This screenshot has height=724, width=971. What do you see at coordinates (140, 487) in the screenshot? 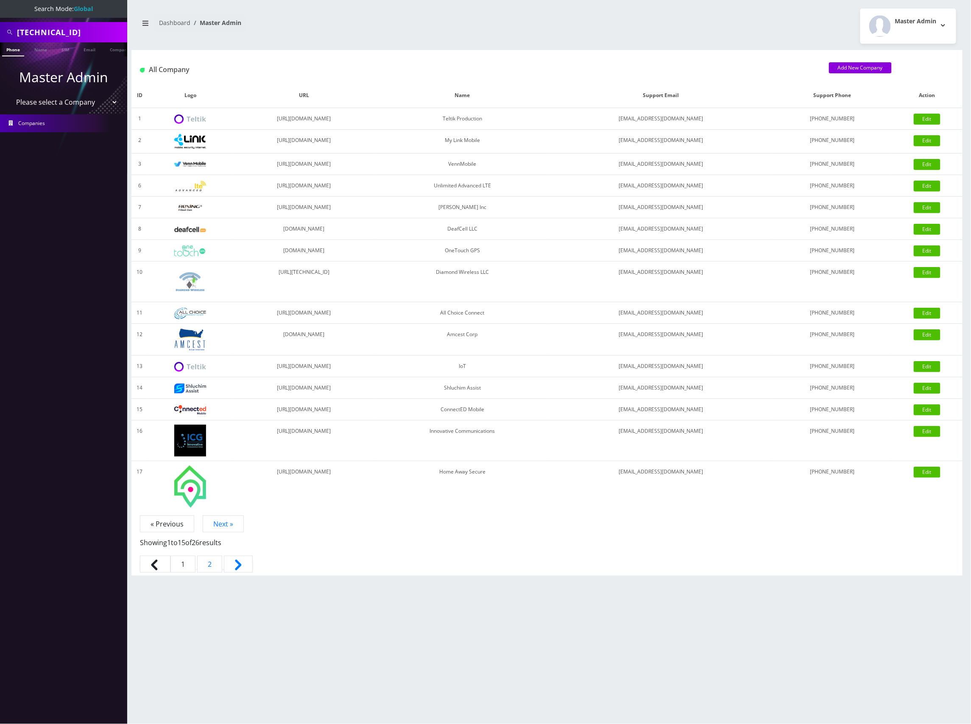
I see `td: 17` at bounding box center [140, 487].